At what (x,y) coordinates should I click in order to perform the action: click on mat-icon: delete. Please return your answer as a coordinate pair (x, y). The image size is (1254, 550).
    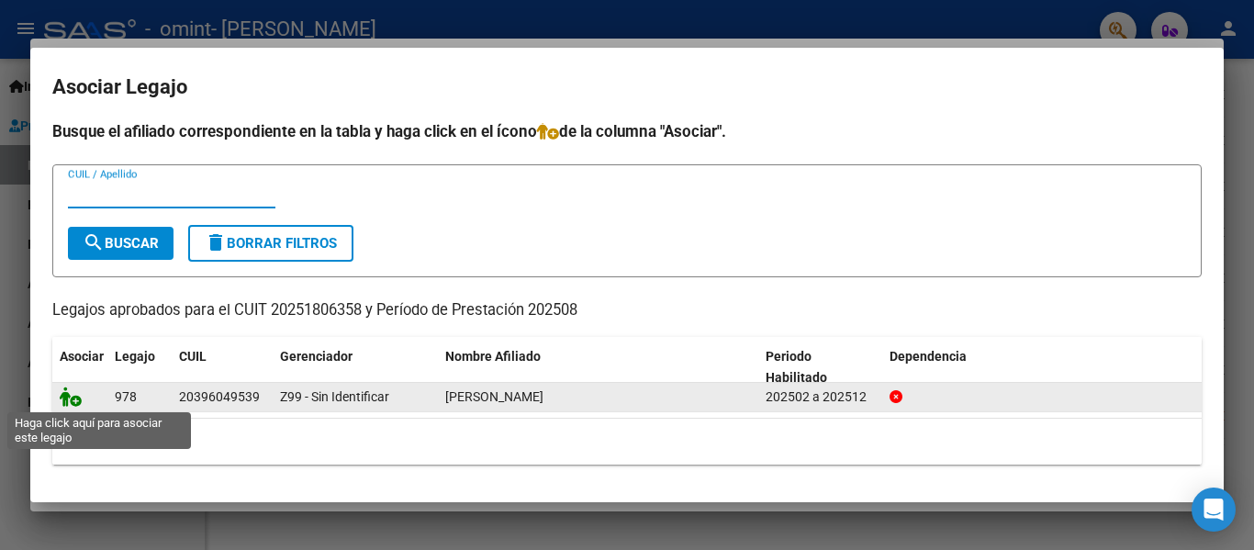
    Looking at the image, I should click on (216, 242).